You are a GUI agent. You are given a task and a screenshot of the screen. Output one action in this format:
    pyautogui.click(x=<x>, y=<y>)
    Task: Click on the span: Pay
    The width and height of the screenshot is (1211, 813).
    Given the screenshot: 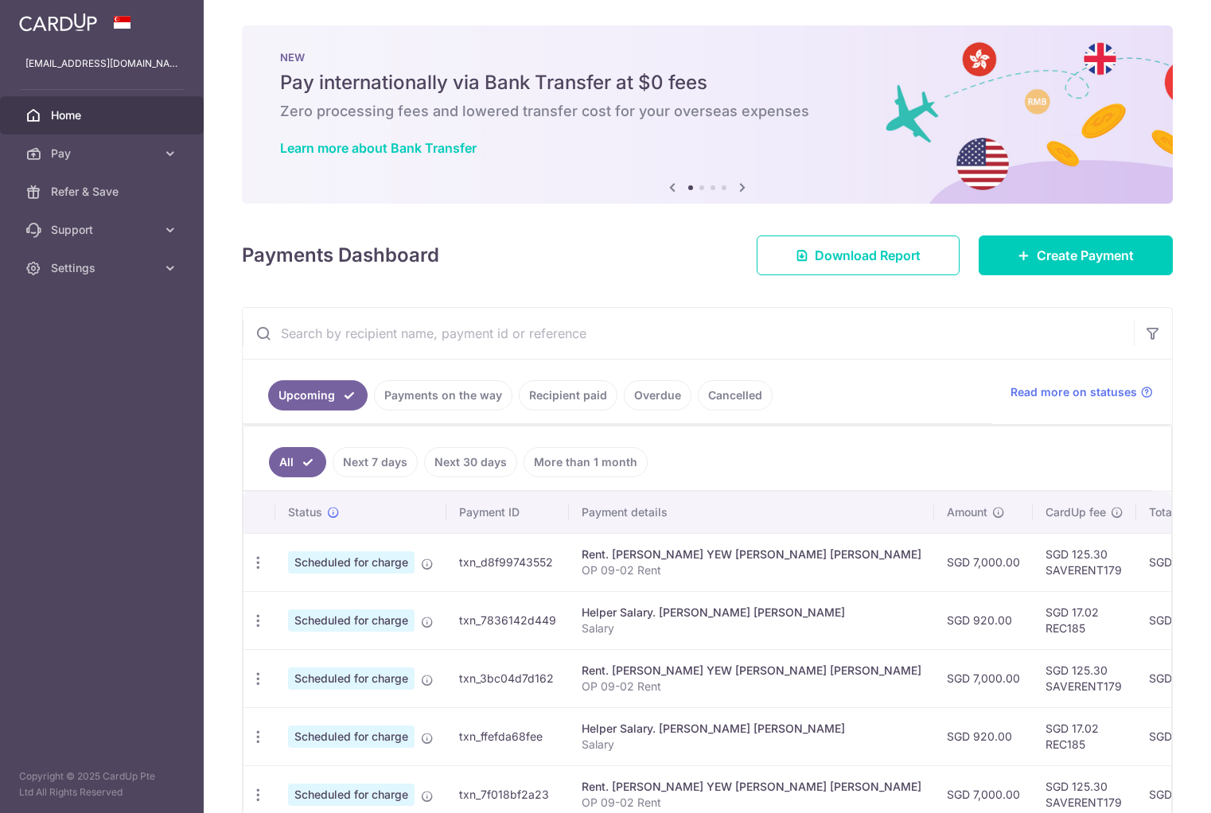 What is the action you would take?
    pyautogui.click(x=103, y=154)
    